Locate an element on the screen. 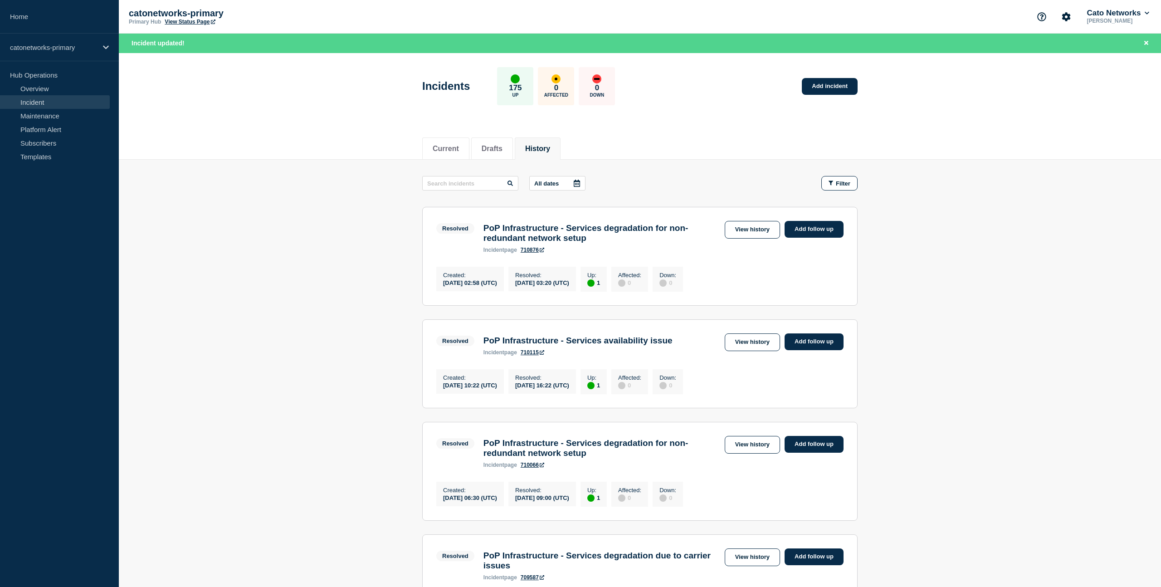  p: 175 is located at coordinates (515, 88).